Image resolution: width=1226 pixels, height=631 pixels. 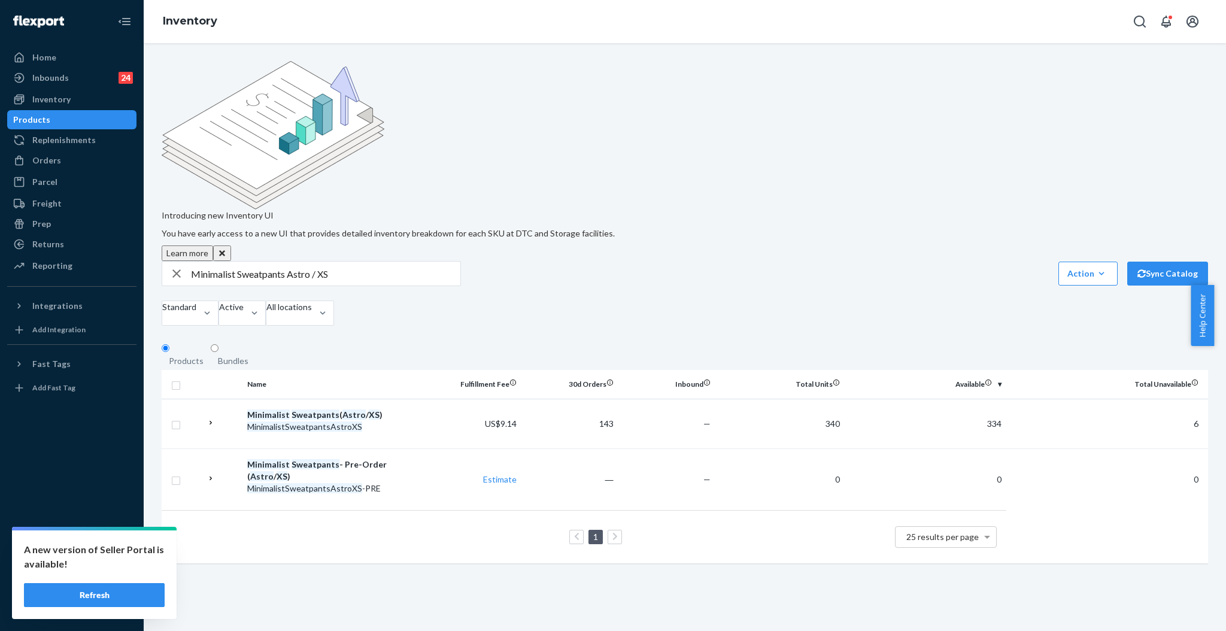 I want to click on button: Open Search Box, so click(x=1139, y=22).